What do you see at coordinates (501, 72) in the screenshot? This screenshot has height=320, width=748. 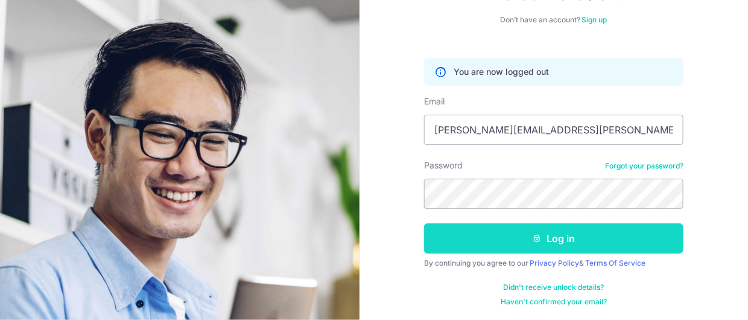 I see `p: You are now logged out` at bounding box center [501, 72].